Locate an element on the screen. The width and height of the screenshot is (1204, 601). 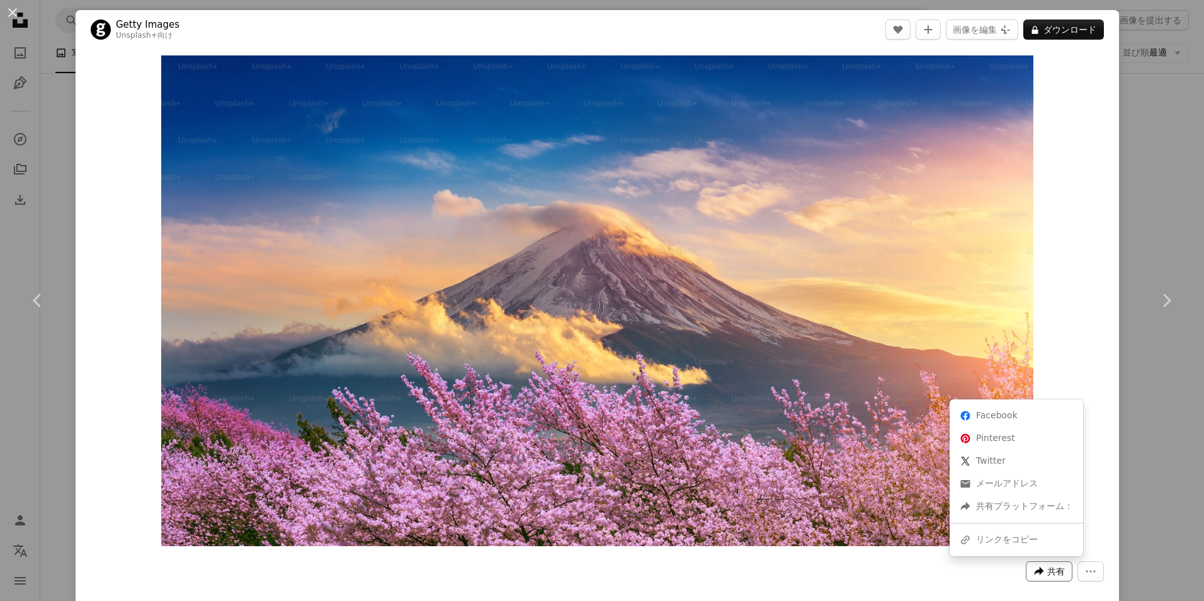
a: Twitterでシェアする is located at coordinates (1017, 461).